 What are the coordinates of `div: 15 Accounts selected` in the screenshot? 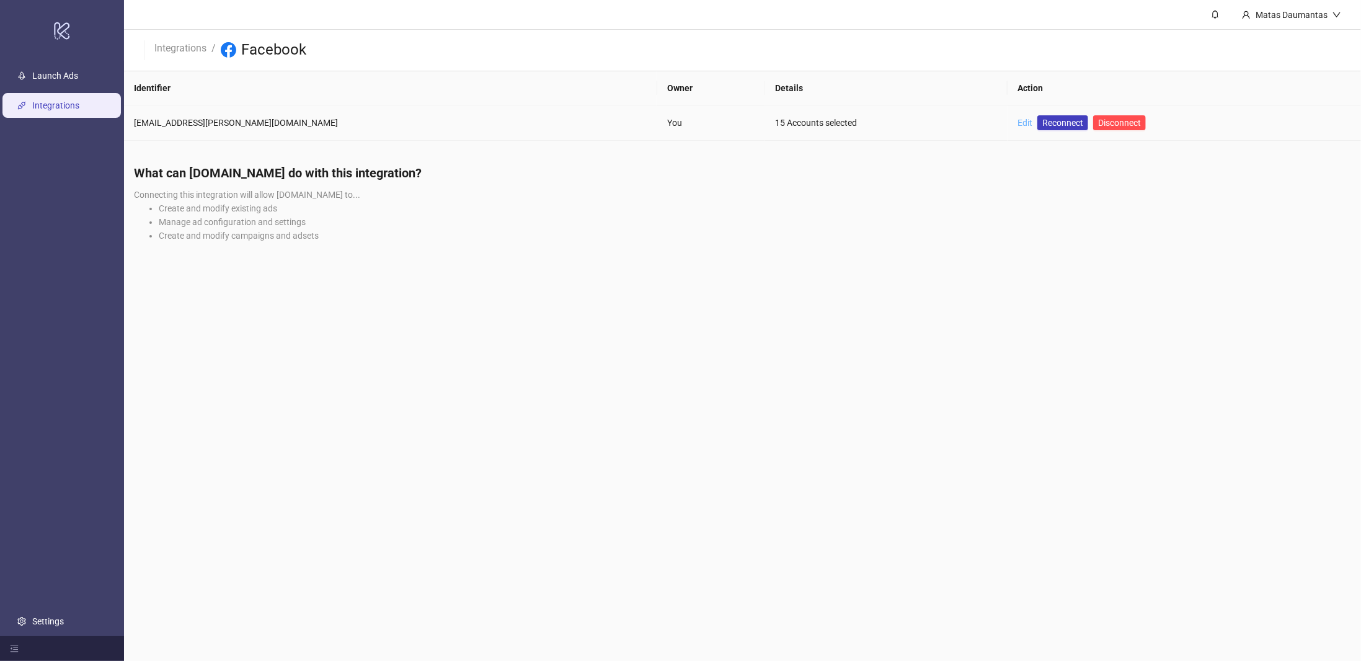 It's located at (886, 123).